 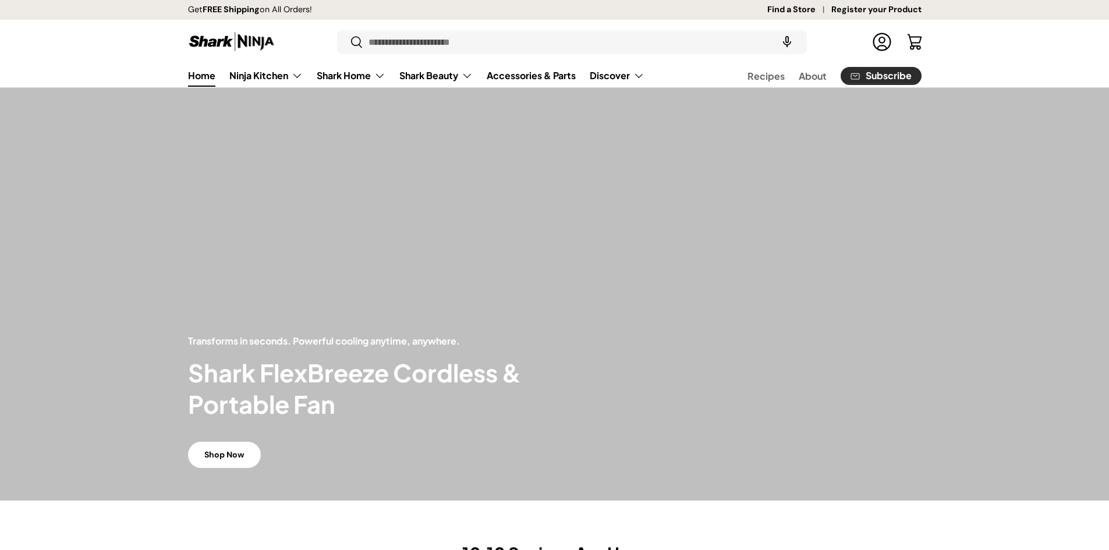 What do you see at coordinates (266, 76) in the screenshot?
I see `a: Ninja Kitchen` at bounding box center [266, 76].